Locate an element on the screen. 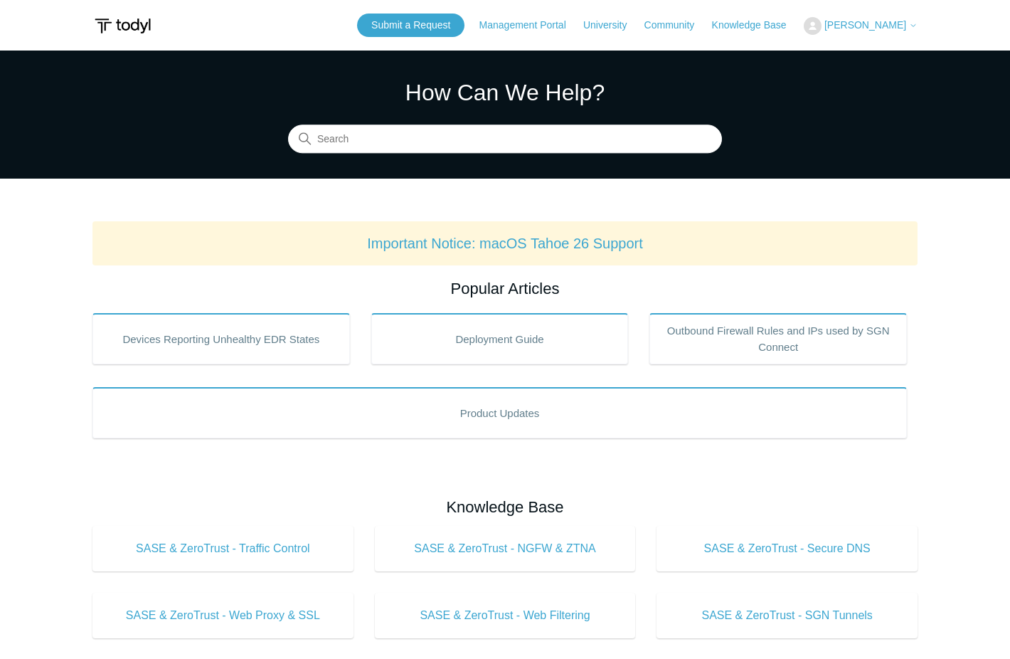 This screenshot has height=659, width=1010. span: SASE & ZeroTrust - Secure DNS is located at coordinates (787, 548).